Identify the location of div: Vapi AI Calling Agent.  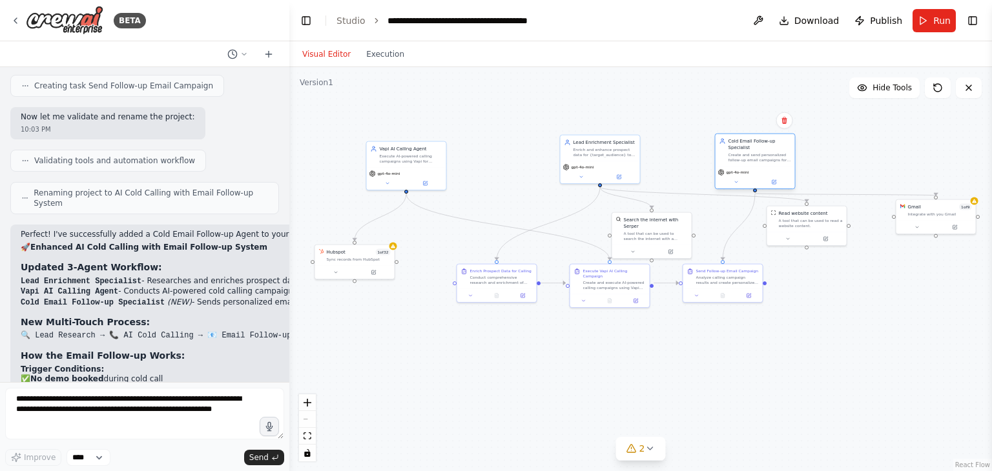
(411, 149).